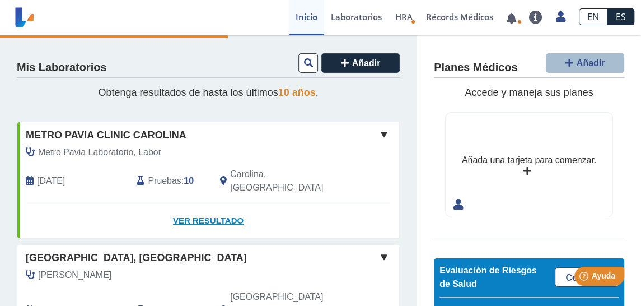  What do you see at coordinates (528, 92) in the screenshot?
I see `span: Accede y maneja sus planes` at bounding box center [528, 92].